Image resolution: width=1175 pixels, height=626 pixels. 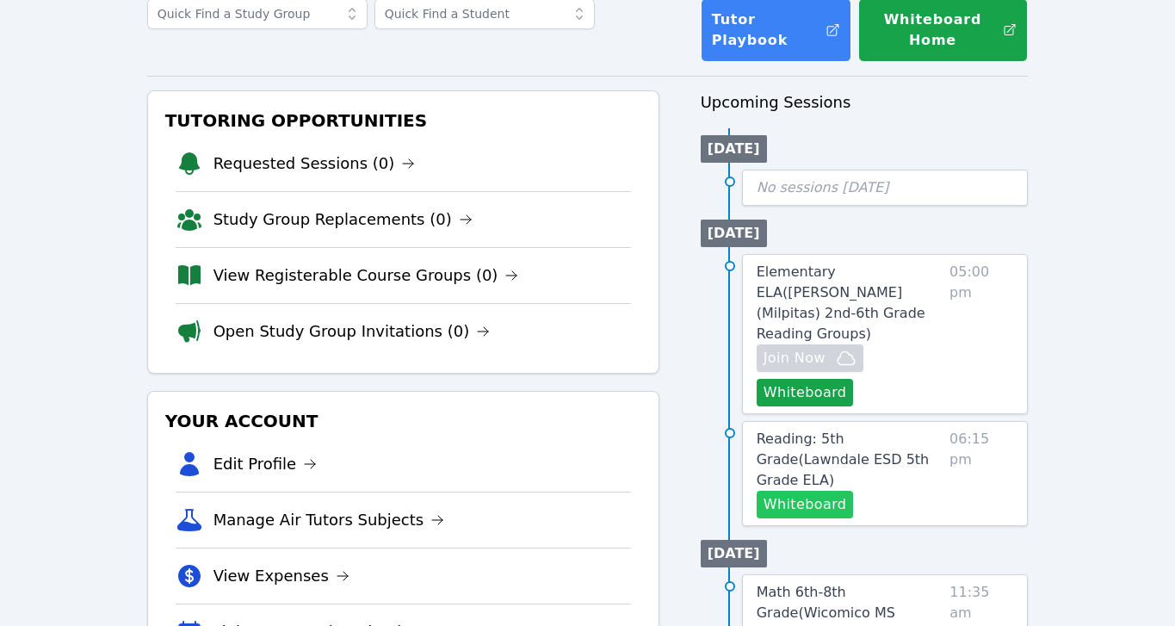 I want to click on a: View Expenses, so click(x=282, y=576).